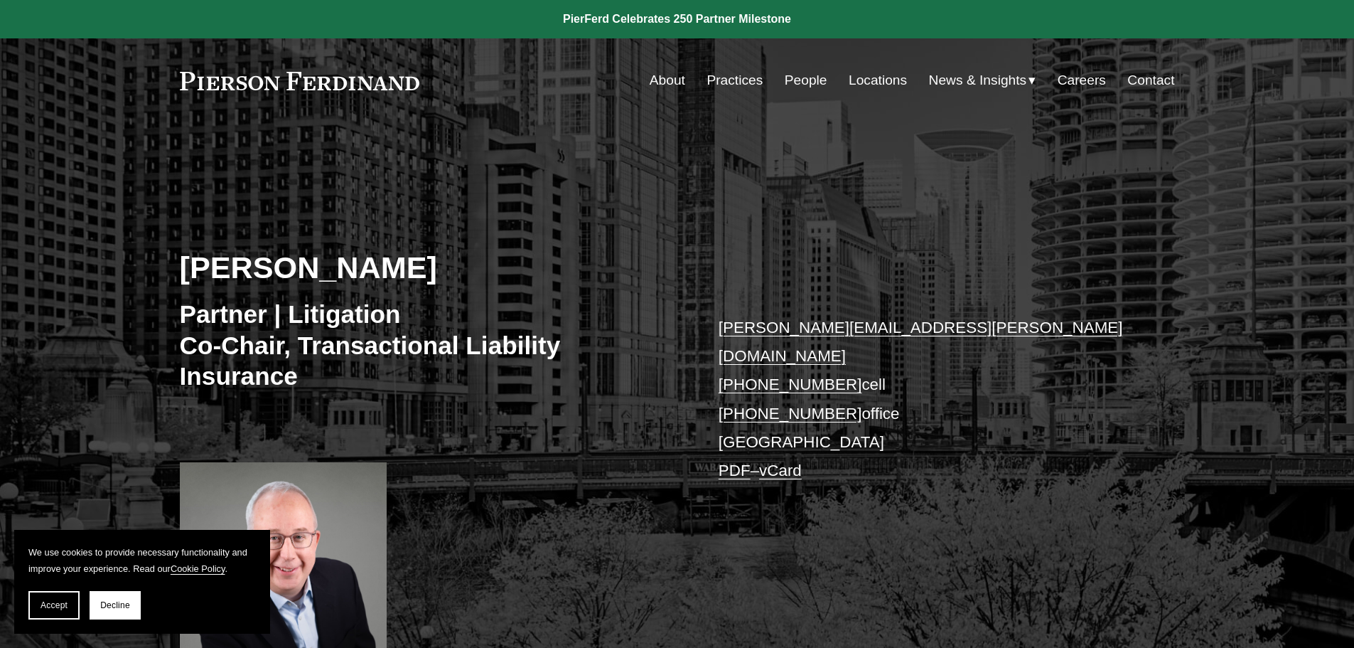 This screenshot has width=1354, height=648. I want to click on a: folder dropdown, so click(982, 80).